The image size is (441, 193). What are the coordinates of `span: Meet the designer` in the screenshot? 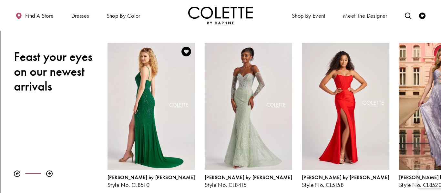 It's located at (365, 16).